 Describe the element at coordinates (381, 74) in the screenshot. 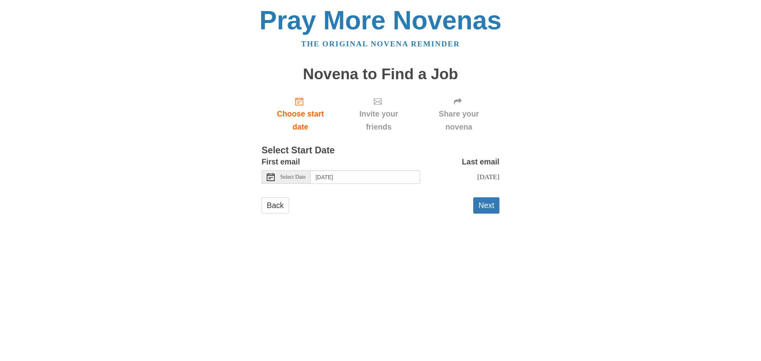

I see `h1: Novena to Find a Job` at that location.